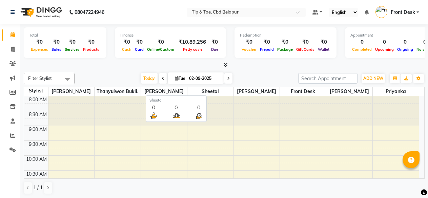 This screenshot has height=198, width=428. I want to click on span: Products, so click(91, 49).